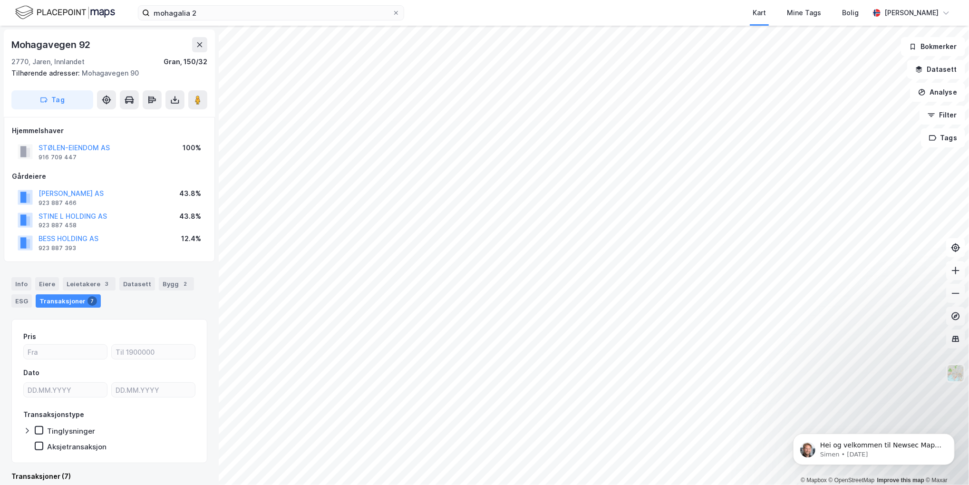  I want to click on button: Tags, so click(943, 138).